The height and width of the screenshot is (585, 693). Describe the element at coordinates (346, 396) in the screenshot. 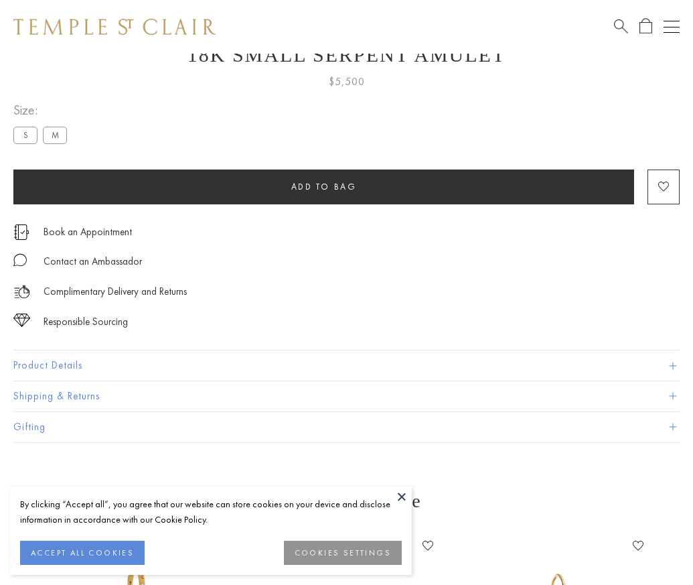

I see `button: Shipping & Returns` at that location.